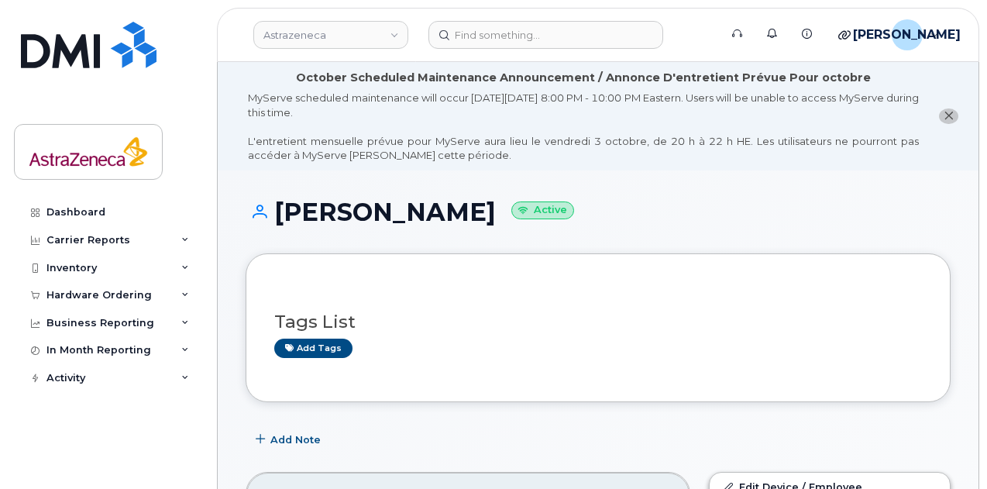 The width and height of the screenshot is (987, 489). What do you see at coordinates (598, 322) in the screenshot?
I see `h3: Tags List` at bounding box center [598, 322].